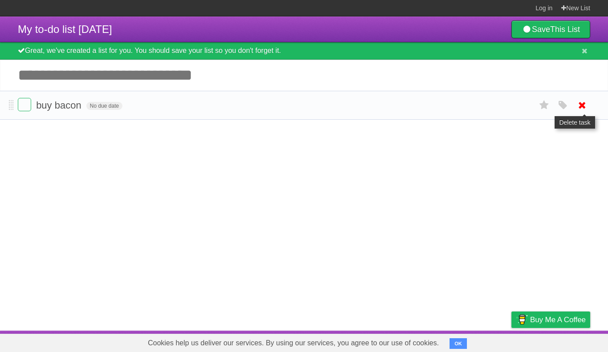 Image resolution: width=608 pixels, height=352 pixels. What do you see at coordinates (544, 105) in the screenshot?
I see `label: Star task` at bounding box center [544, 105].